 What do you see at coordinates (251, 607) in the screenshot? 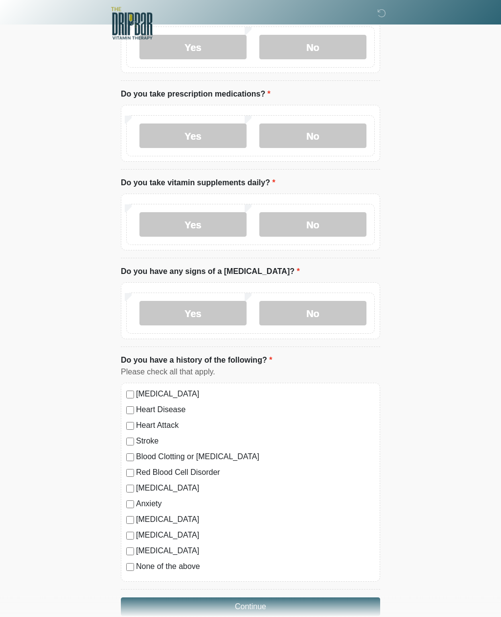
I see `button: Continue` at bounding box center [251, 607].